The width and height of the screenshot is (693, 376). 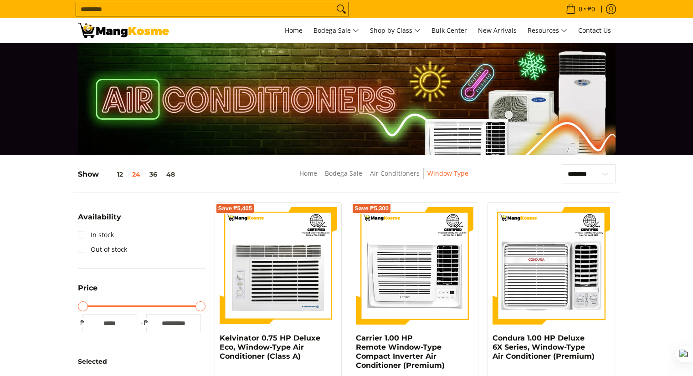 What do you see at coordinates (113, 174) in the screenshot?
I see `button: 12` at bounding box center [113, 174].